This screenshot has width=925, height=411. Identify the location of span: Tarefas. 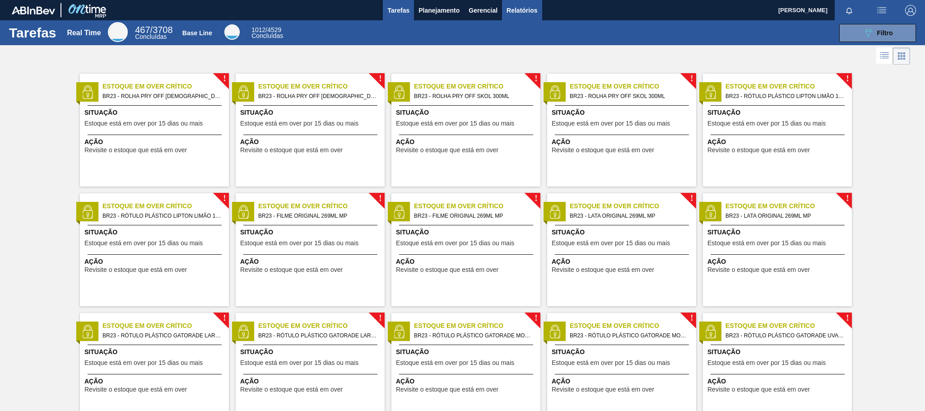
(398, 10).